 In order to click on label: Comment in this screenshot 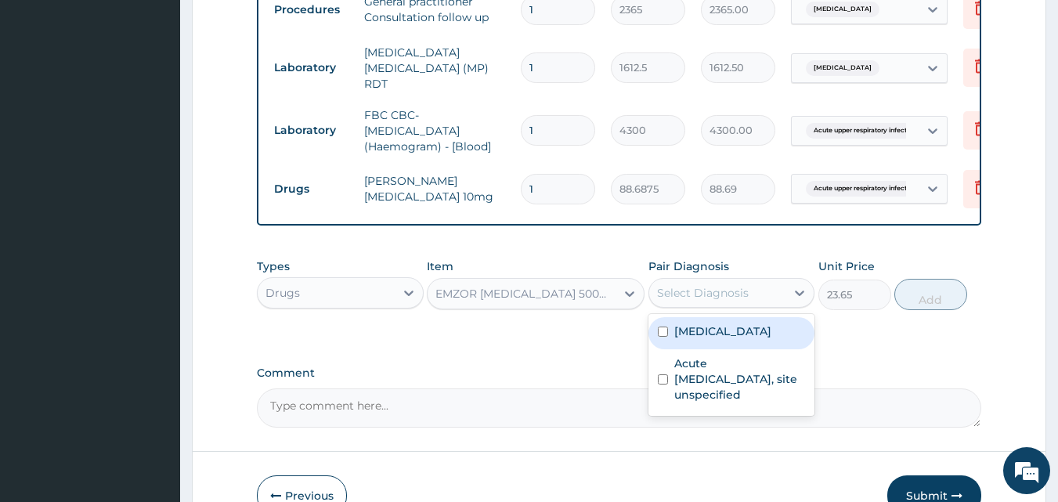, I will do `click(620, 373)`.